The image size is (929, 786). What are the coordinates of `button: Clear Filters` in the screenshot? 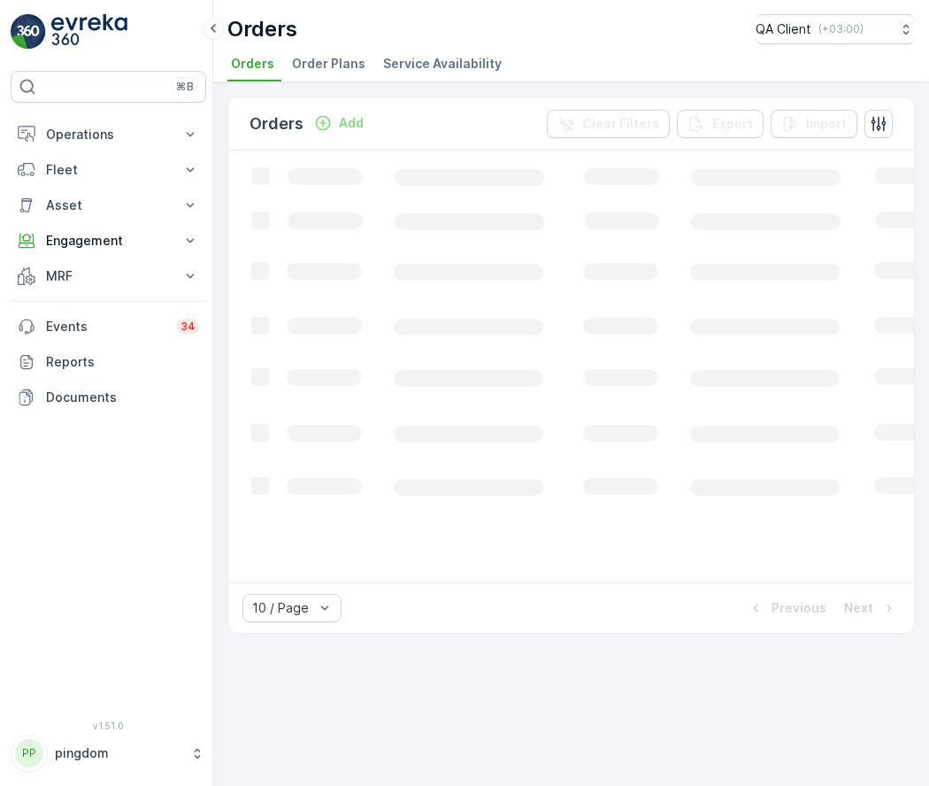 It's located at (608, 124).